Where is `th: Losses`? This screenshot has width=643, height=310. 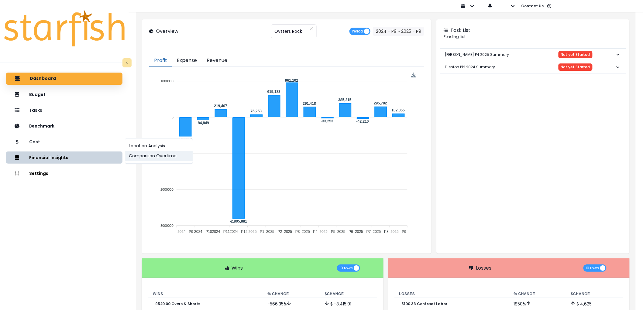 th: Losses is located at coordinates (451, 294).